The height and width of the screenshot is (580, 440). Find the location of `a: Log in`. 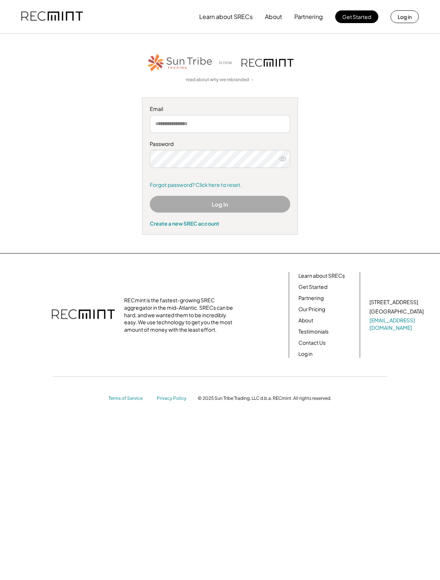

a: Log in is located at coordinates (306, 354).